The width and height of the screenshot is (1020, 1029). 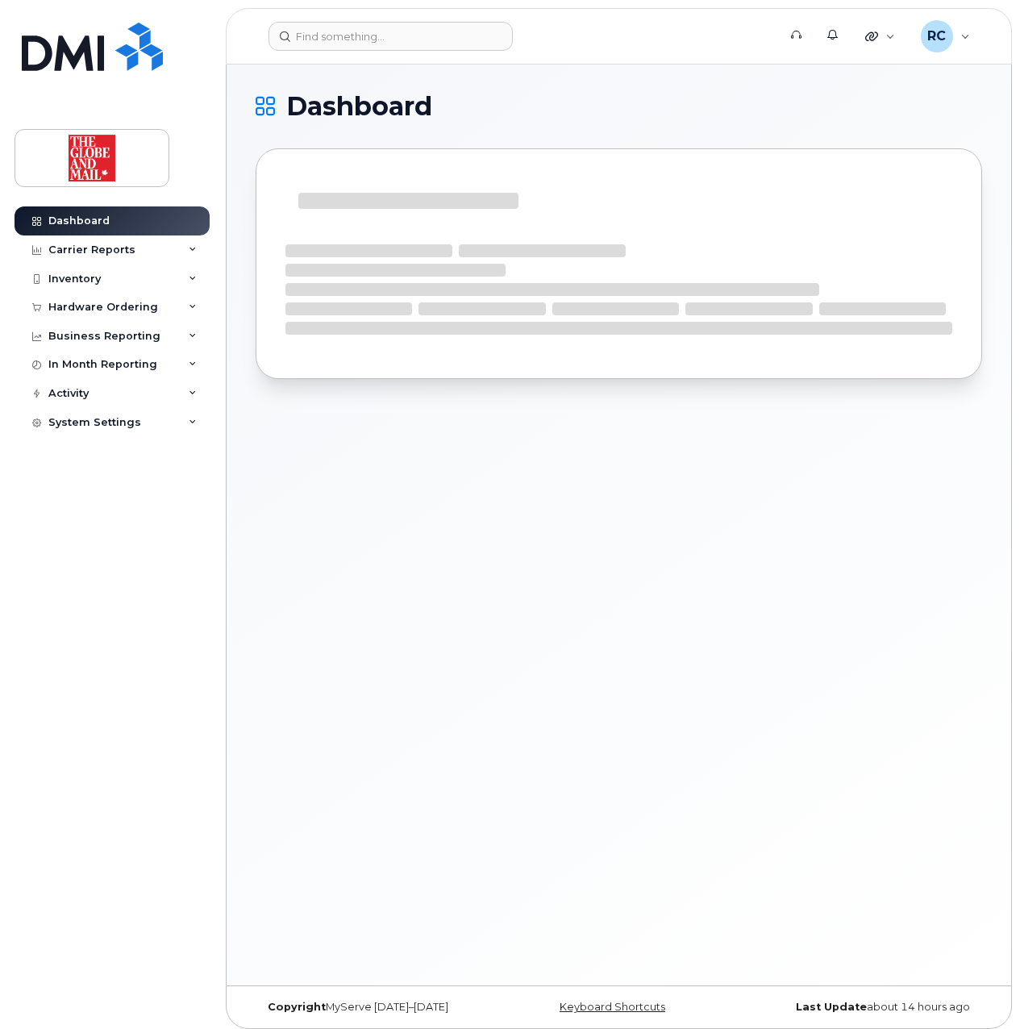 I want to click on a: Keyboard Shortcuts, so click(x=612, y=1006).